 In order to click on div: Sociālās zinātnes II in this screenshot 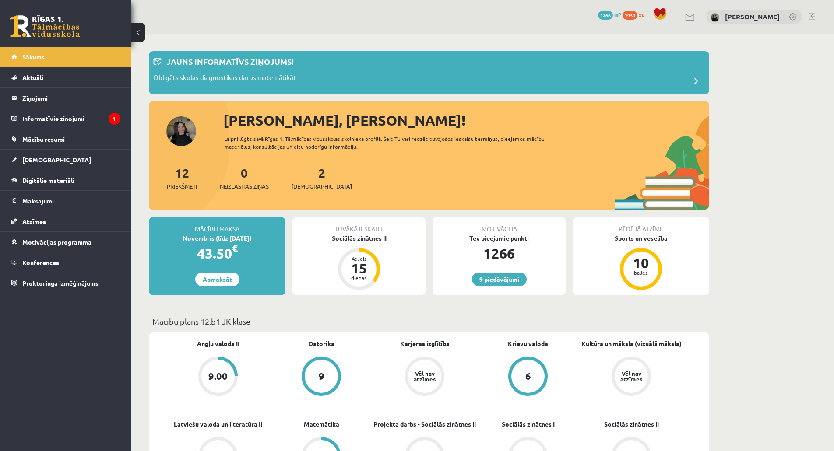, I will do `click(359, 238)`.